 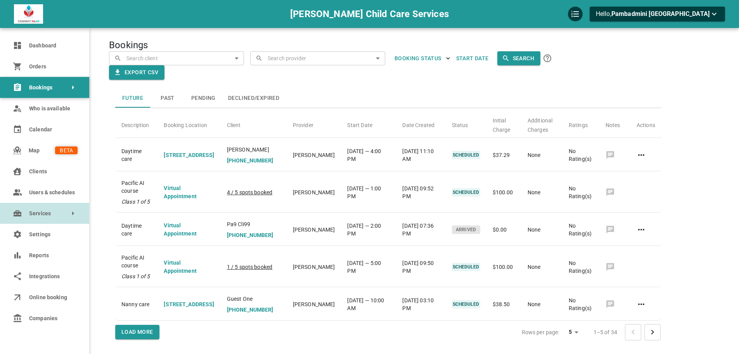 What do you see at coordinates (369, 123) in the screenshot?
I see `th: Start Date` at bounding box center [369, 123].